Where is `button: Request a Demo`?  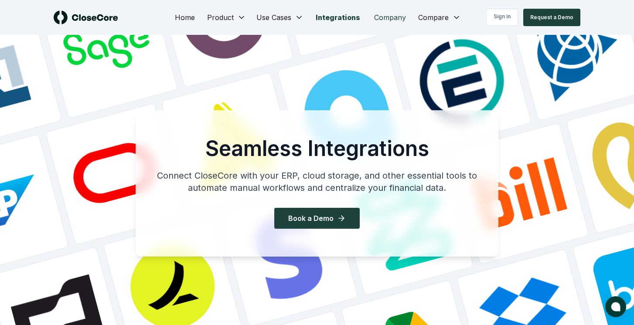 button: Request a Demo is located at coordinates (552, 17).